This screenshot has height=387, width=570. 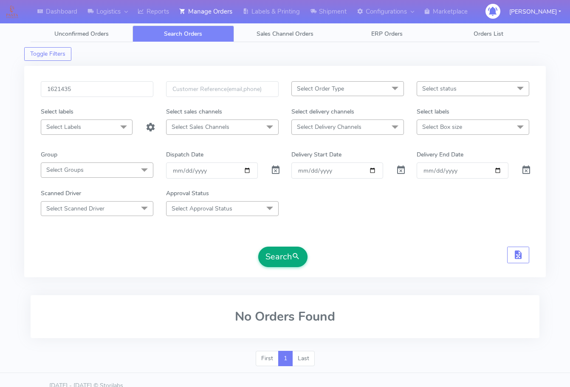 I want to click on span: Orders List, so click(x=488, y=34).